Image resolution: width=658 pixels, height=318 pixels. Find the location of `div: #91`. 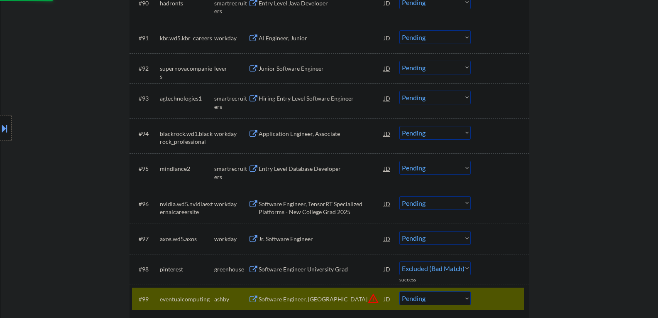

div: #91 is located at coordinates (146, 38).